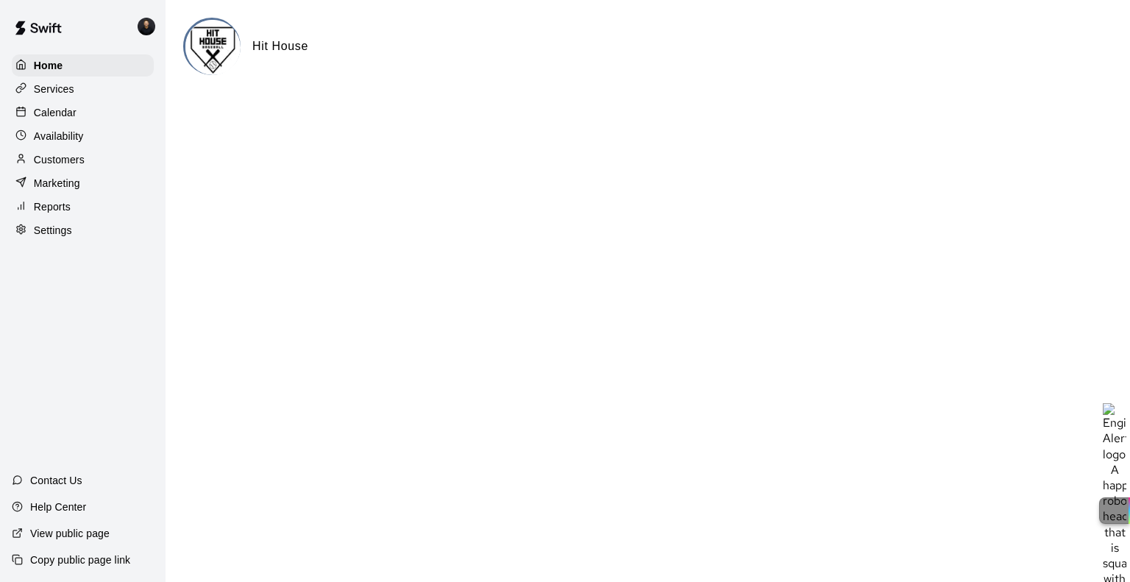 This screenshot has width=1130, height=582. I want to click on p: Services, so click(54, 89).